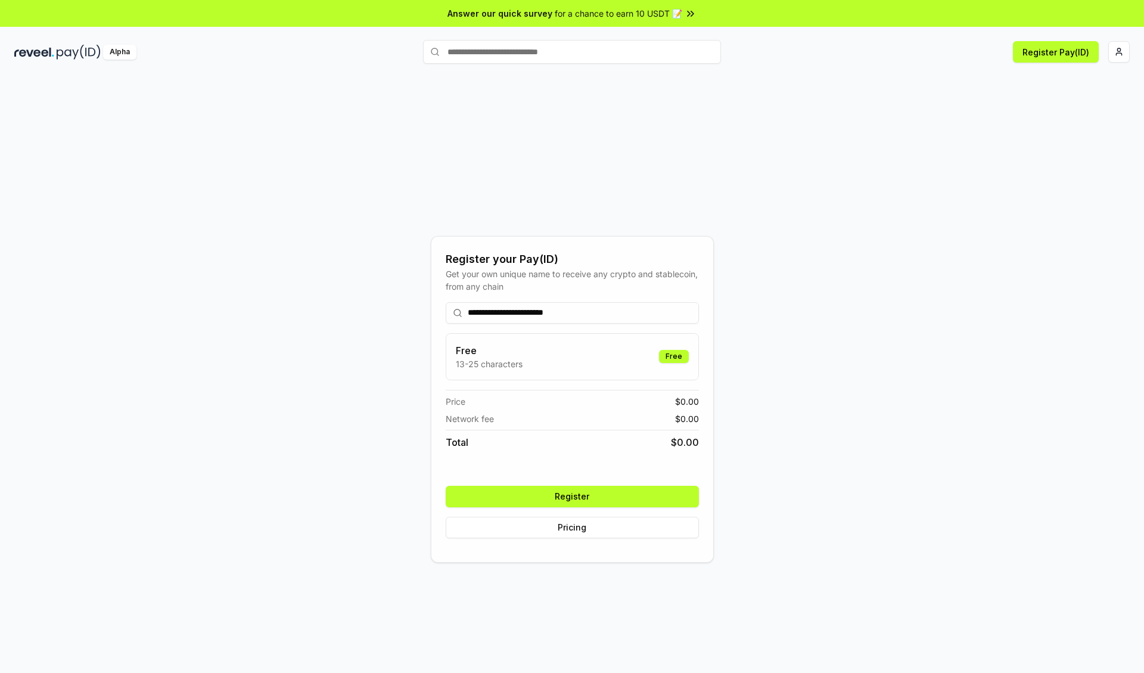 The height and width of the screenshot is (673, 1144). I want to click on h3: Free, so click(489, 350).